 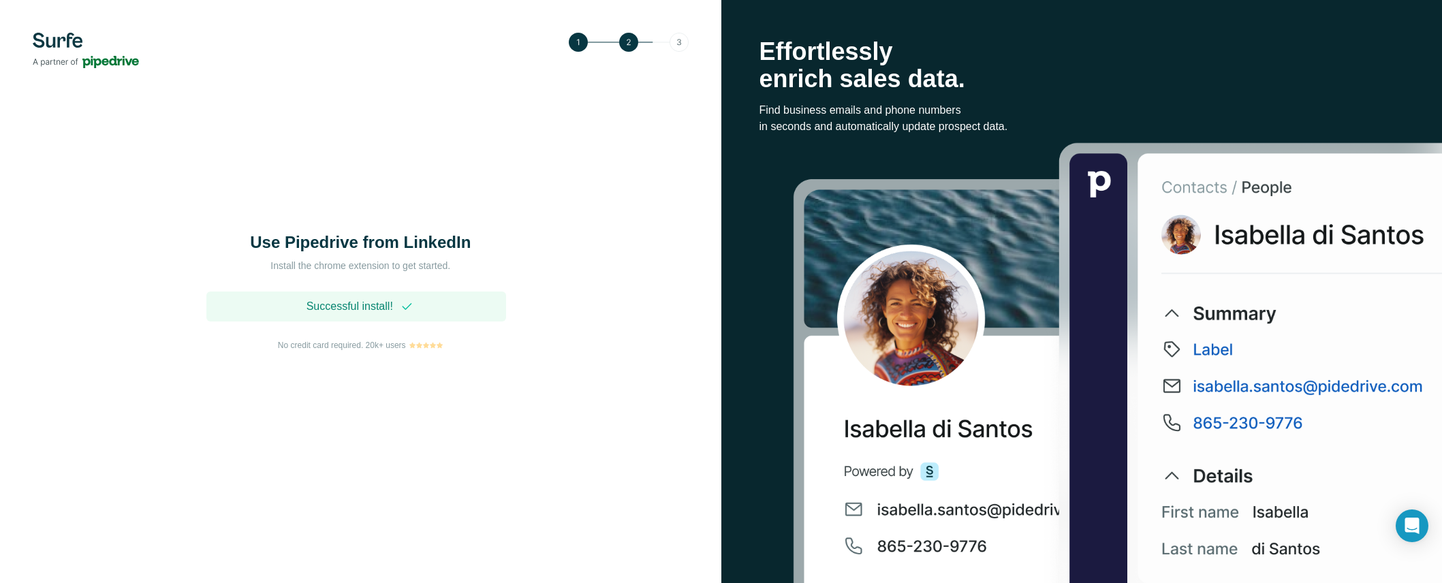 I want to click on p: Find business emails and phone numbers, so click(x=1082, y=110).